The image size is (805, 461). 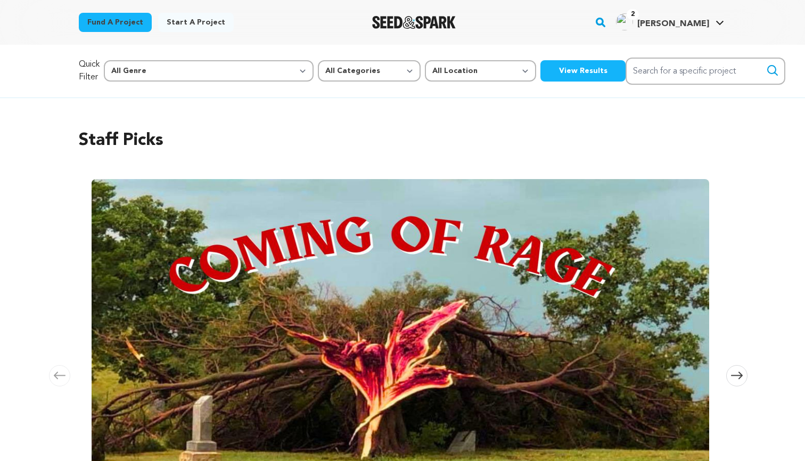 What do you see at coordinates (414, 22) in the screenshot?
I see `a: Seed&Spark Homepage` at bounding box center [414, 22].